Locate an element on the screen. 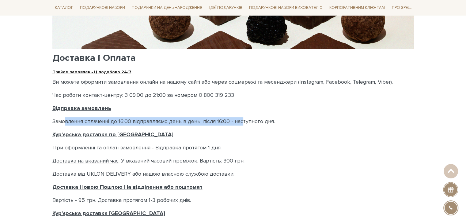 Image resolution: width=466 pixels, height=223 pixels. a: Подарункові набори is located at coordinates (102, 8).